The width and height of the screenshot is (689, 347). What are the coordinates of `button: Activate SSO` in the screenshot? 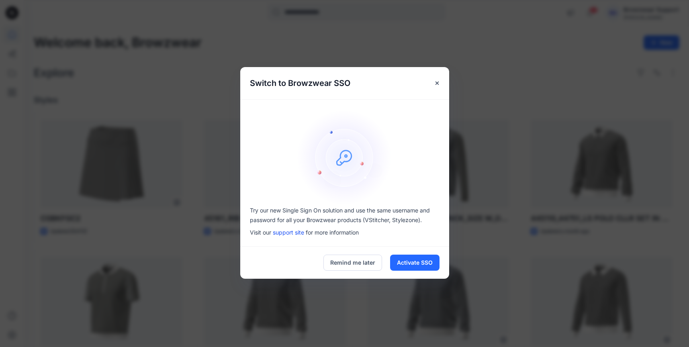 It's located at (415, 263).